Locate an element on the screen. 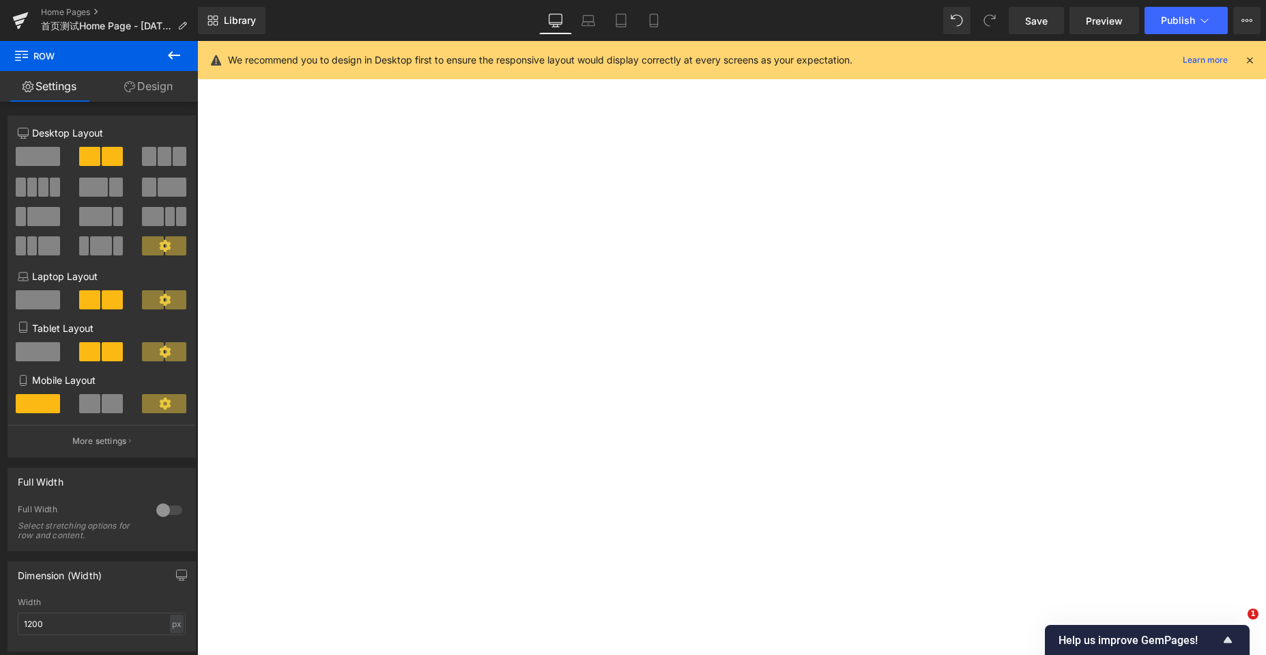 This screenshot has width=1266, height=655. a: New Library is located at coordinates (231, 20).